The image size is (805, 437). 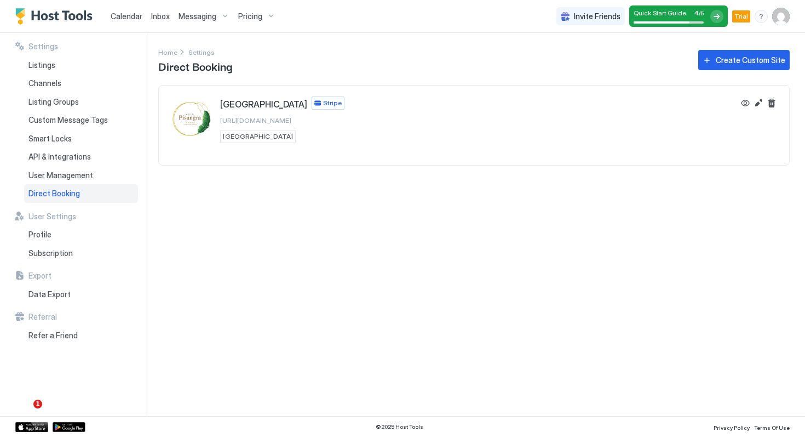 I want to click on a: API & Integrations, so click(x=81, y=157).